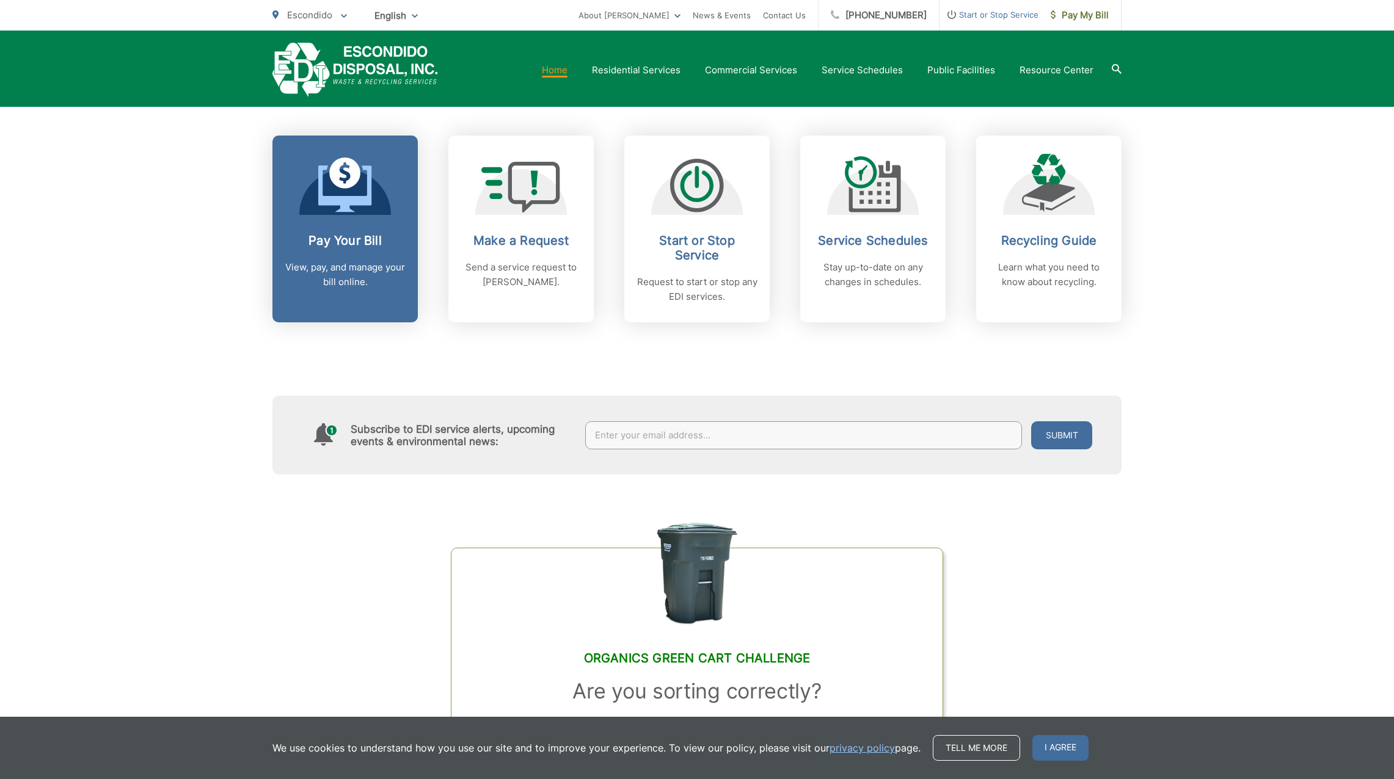  What do you see at coordinates (697, 248) in the screenshot?
I see `h2: Start or Stop Service` at bounding box center [697, 248].